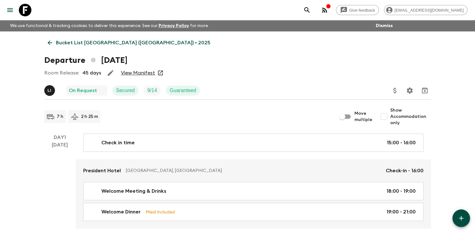 Image resolution: width=475 pixels, height=232 pixels. What do you see at coordinates (125, 90) in the screenshot?
I see `div: Secured` at bounding box center [125, 90].